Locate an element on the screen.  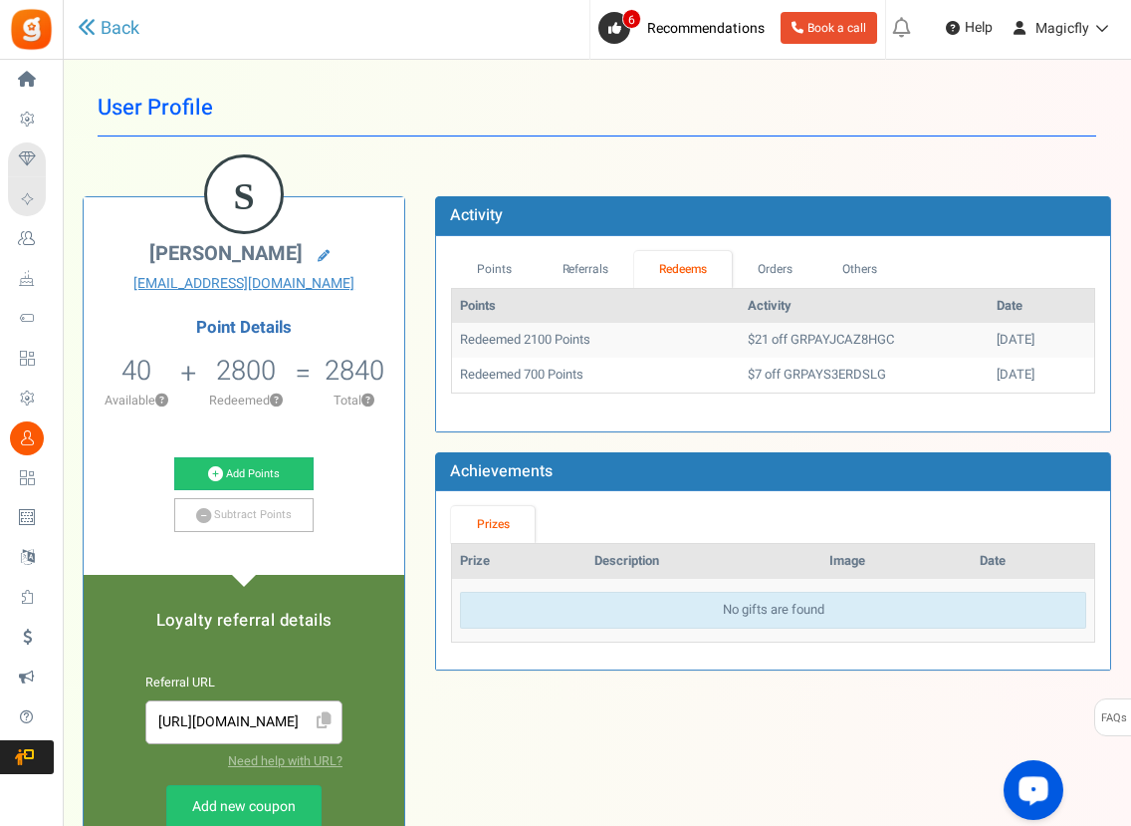
a: Points is located at coordinates (494, 269).